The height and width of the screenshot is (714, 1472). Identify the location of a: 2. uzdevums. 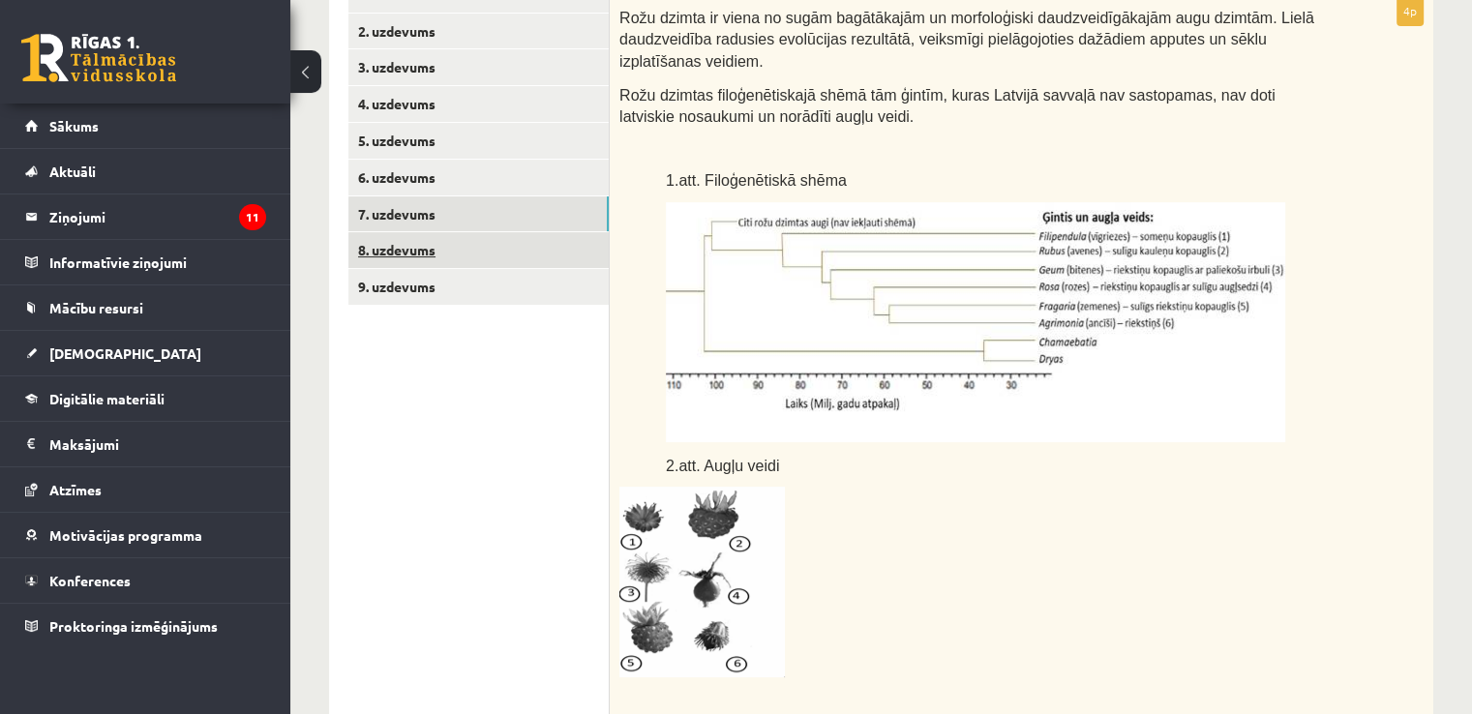
(478, 31).